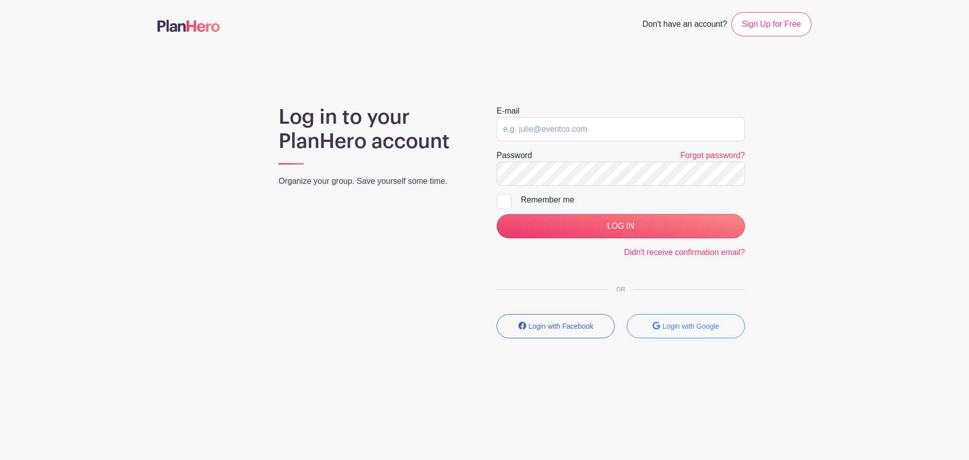 This screenshot has width=969, height=460. Describe the element at coordinates (621, 129) in the screenshot. I see `input: e.g. julie@eventco.com` at that location.